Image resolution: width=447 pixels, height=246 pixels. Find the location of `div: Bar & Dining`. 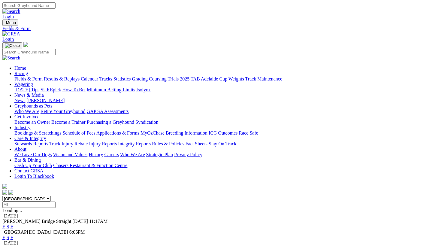

div: Bar & Dining is located at coordinates (230, 166).